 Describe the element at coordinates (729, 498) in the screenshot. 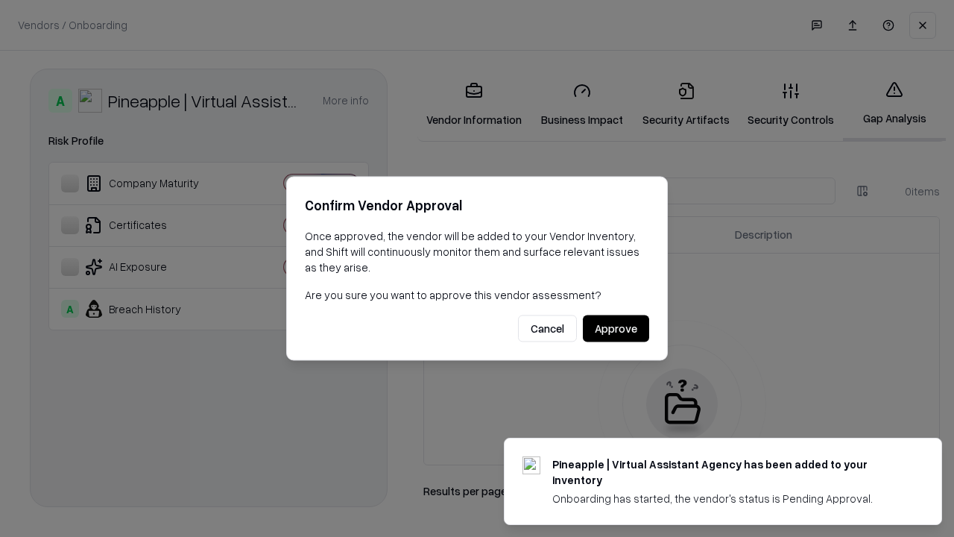

I see `div: Onboarding has started, the vendor's status is Pending Approval.` at that location.